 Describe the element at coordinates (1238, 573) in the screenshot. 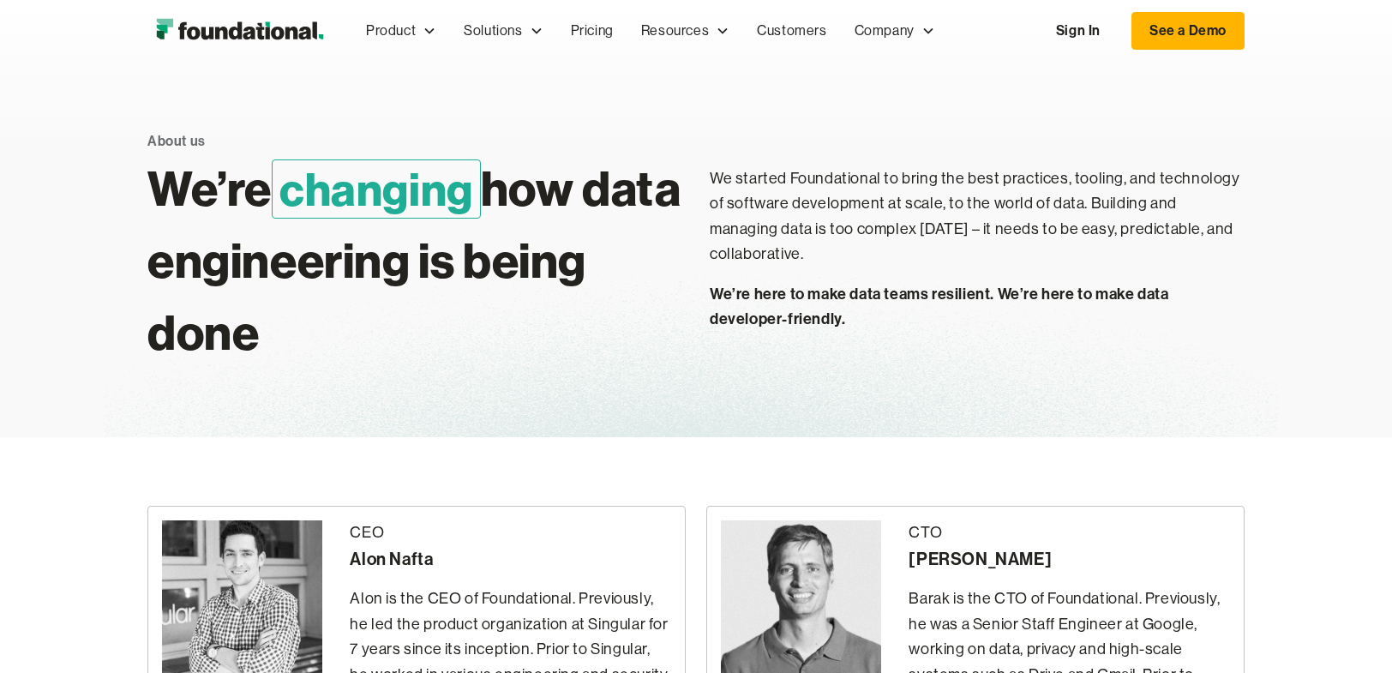

I see `div: Chat Widget` at that location.